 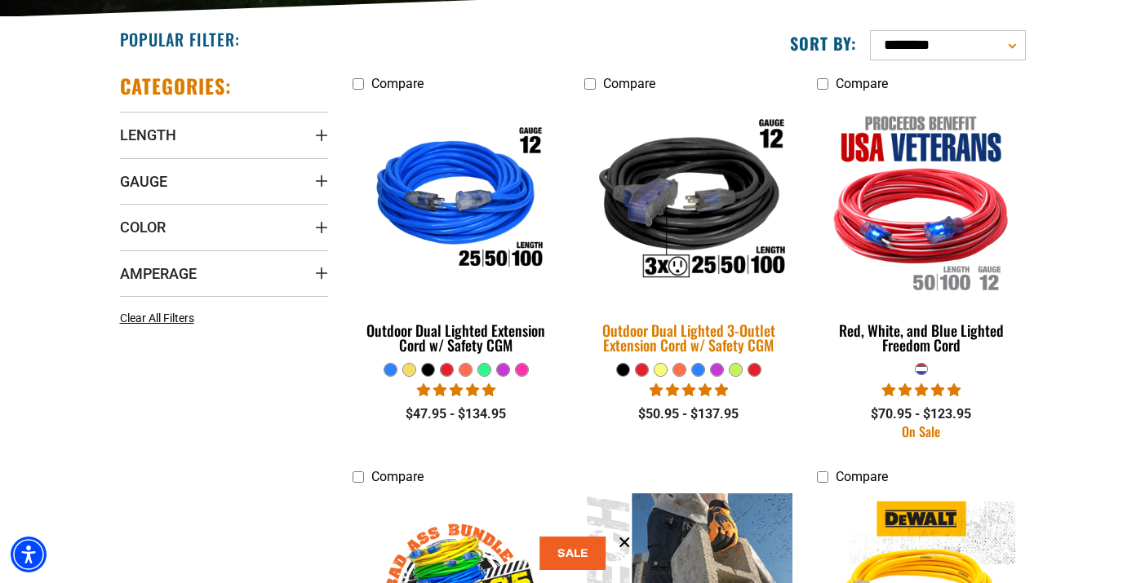 I want to click on span: 4.80 stars, so click(x=689, y=390).